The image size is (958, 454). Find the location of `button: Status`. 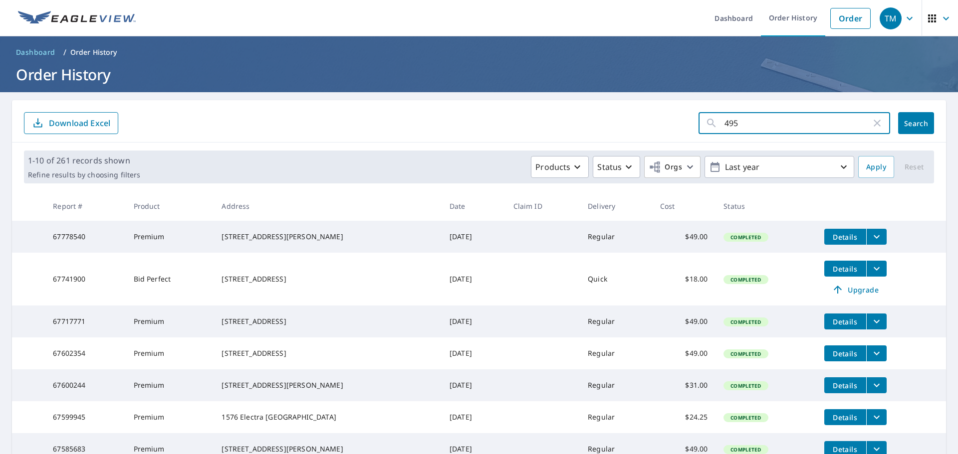

button: Status is located at coordinates (616, 167).